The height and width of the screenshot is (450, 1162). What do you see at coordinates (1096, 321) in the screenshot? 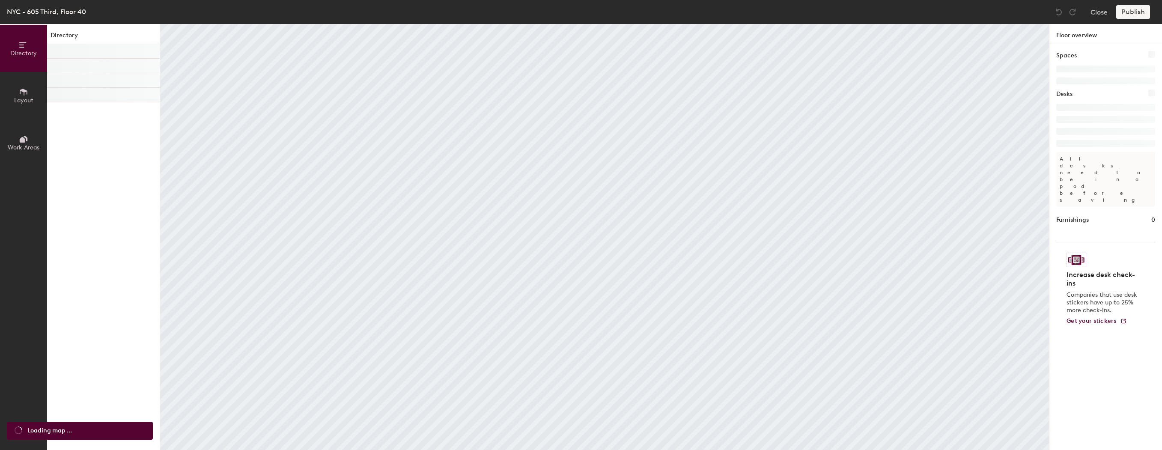
I see `a: Get your stickers` at bounding box center [1096, 321].